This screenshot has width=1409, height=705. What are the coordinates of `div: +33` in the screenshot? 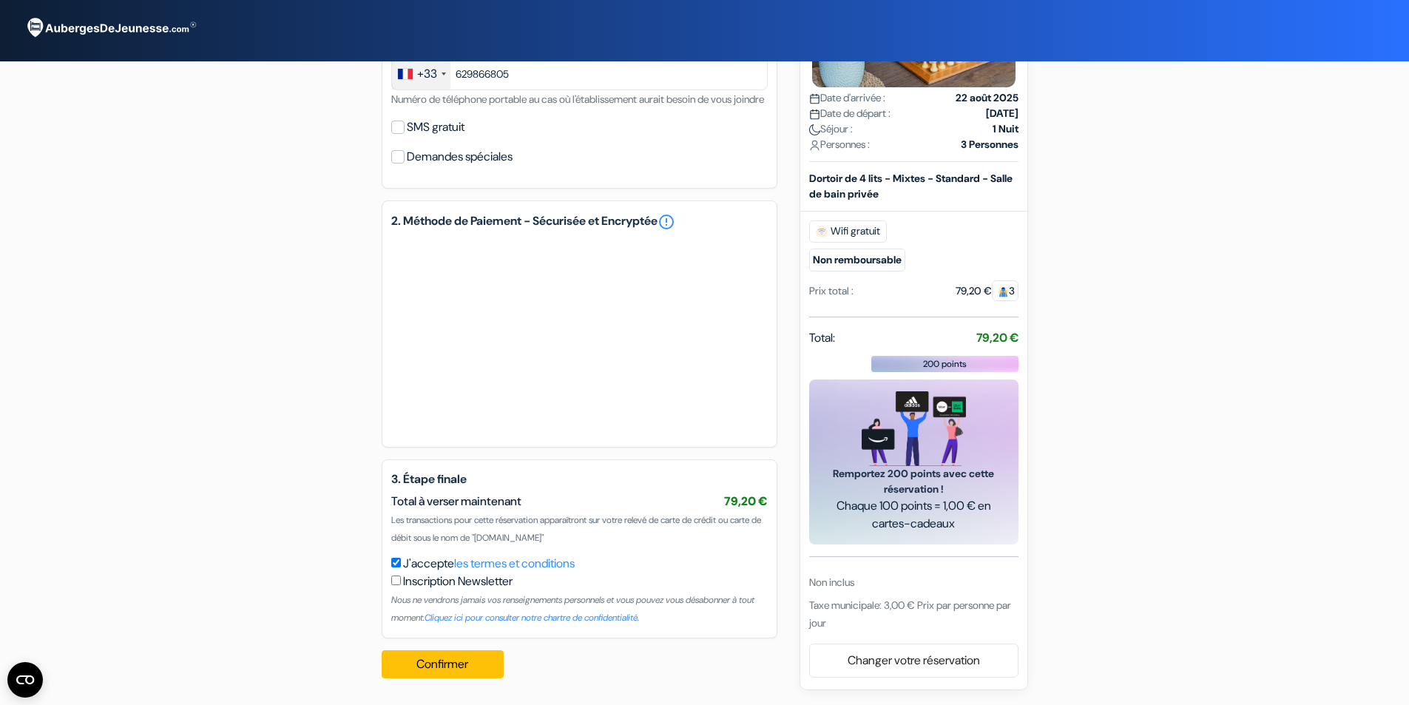 It's located at (427, 74).